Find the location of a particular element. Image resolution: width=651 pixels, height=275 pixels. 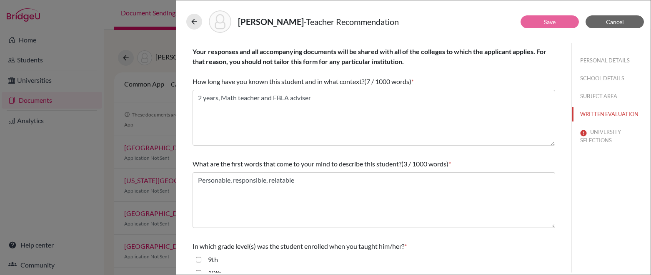

label: 9th is located at coordinates (213, 260).